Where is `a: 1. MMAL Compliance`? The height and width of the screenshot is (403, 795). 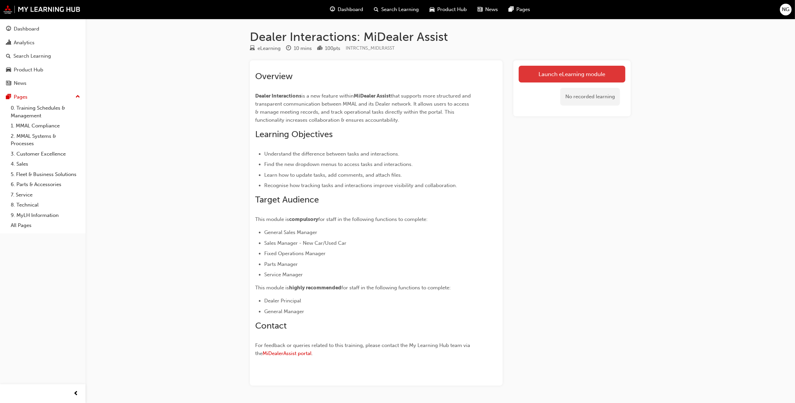 a: 1. MMAL Compliance is located at coordinates (45, 126).